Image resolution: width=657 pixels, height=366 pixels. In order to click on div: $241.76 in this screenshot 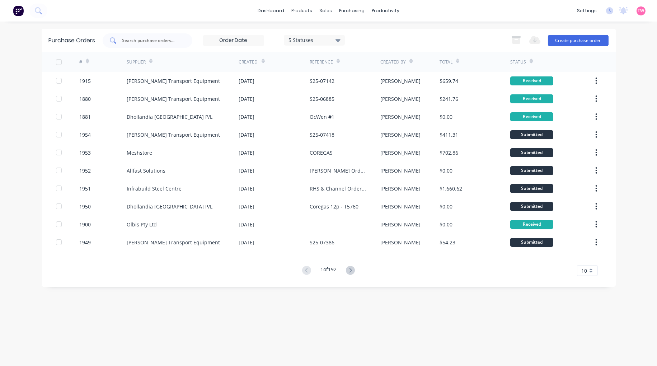, I will do `click(449, 99)`.